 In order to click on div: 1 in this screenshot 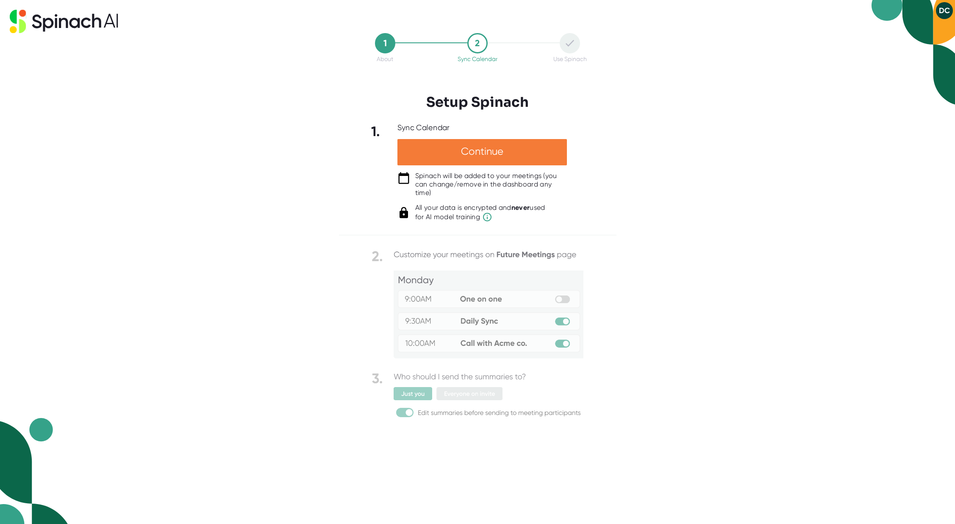, I will do `click(385, 43)`.